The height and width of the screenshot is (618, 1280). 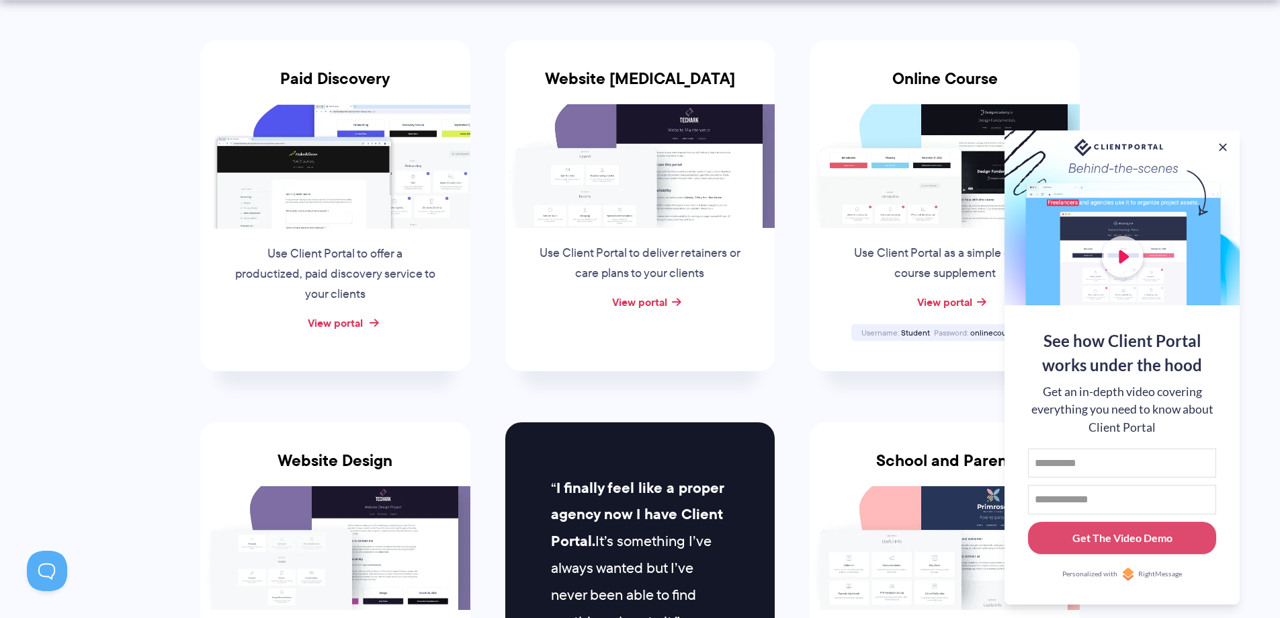 What do you see at coordinates (1122, 538) in the screenshot?
I see `div: Get The Video Demo` at bounding box center [1122, 538].